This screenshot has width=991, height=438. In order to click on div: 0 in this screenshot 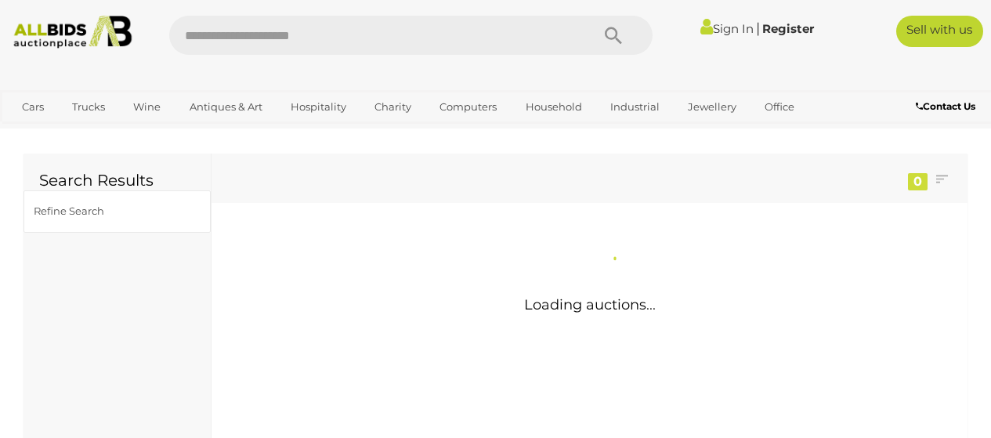, I will do `click(918, 182)`.